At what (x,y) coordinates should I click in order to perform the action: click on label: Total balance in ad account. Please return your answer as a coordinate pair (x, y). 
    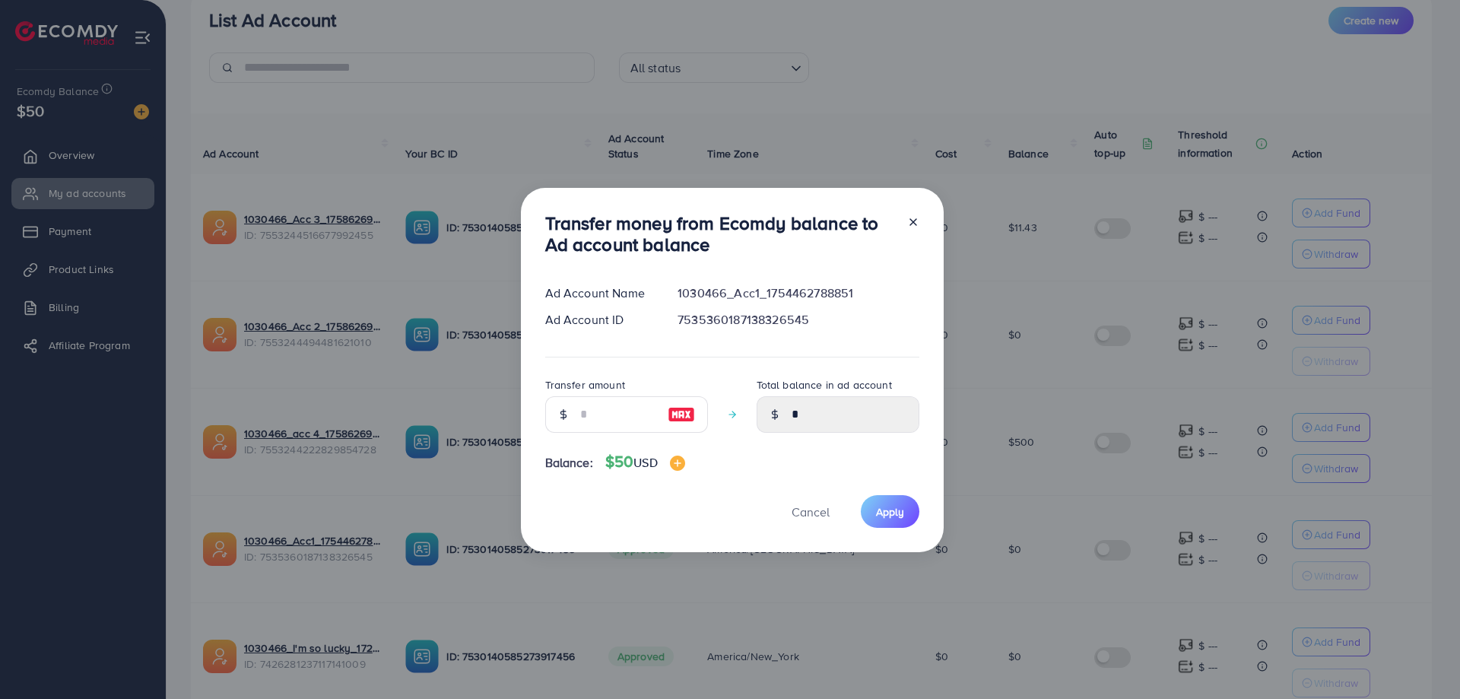
    Looking at the image, I should click on (824, 385).